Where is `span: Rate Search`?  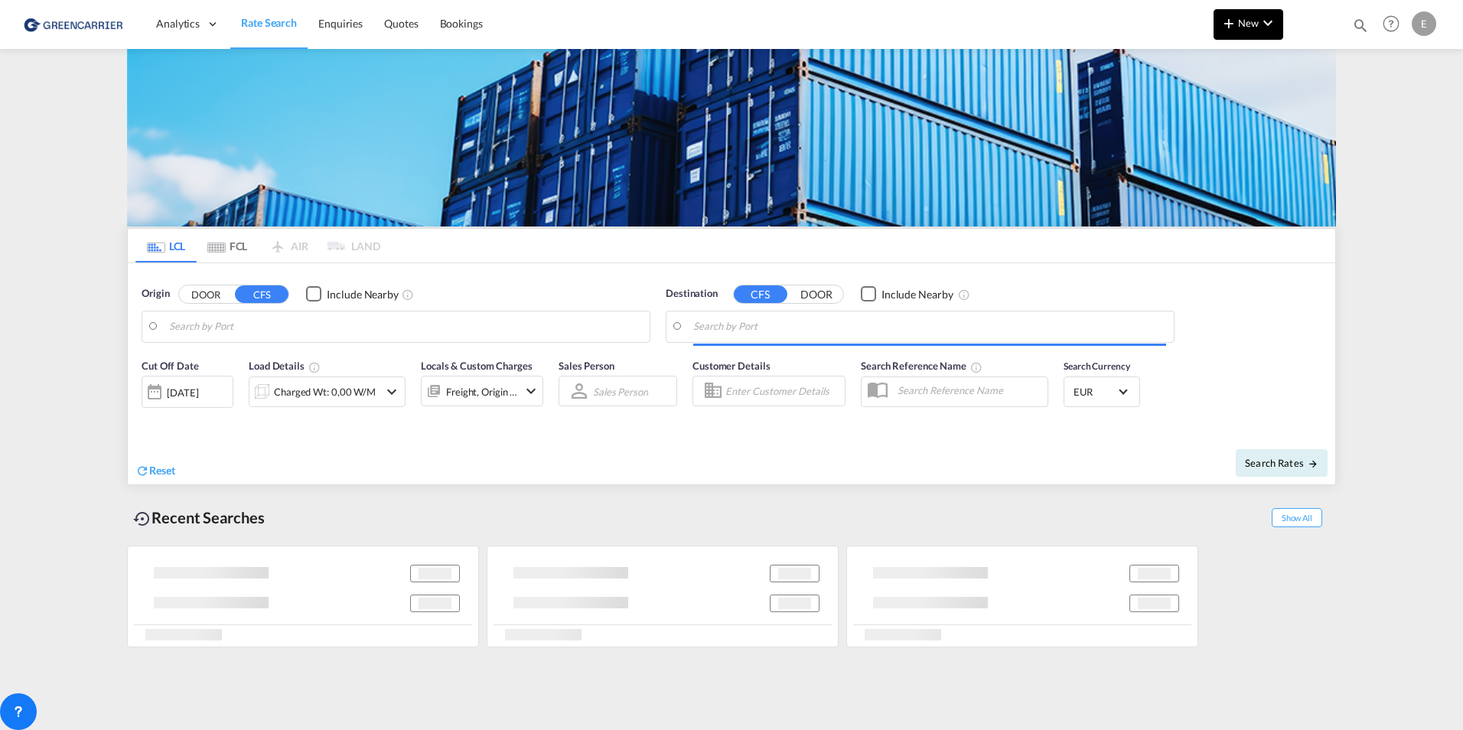
span: Rate Search is located at coordinates (269, 22).